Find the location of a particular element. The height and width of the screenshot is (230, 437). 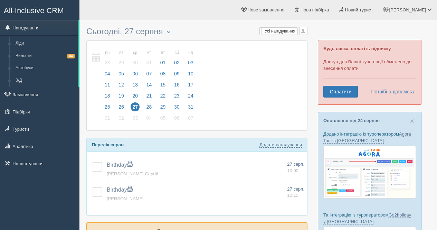

span: 26 is located at coordinates (121, 107).